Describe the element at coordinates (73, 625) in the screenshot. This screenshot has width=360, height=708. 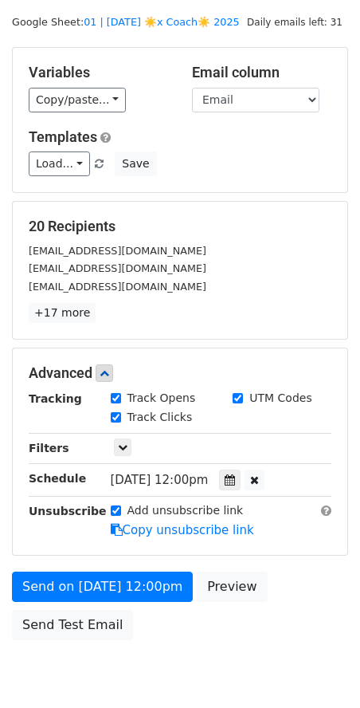
I see `a: Send Test Email` at that location.